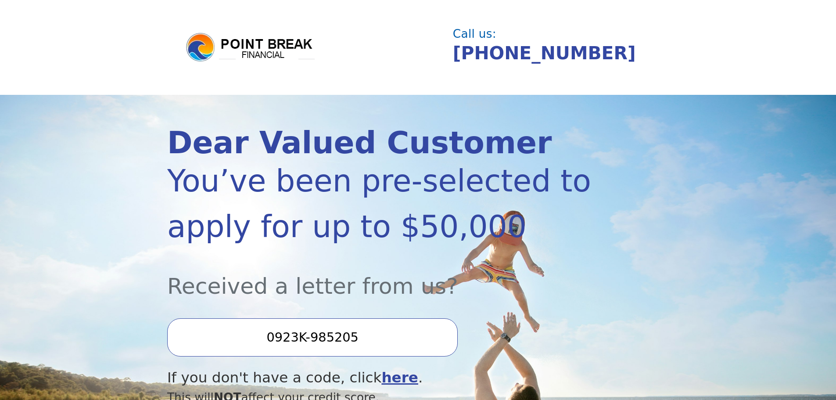  What do you see at coordinates (381, 143) in the screenshot?
I see `div: Dear Valued Customer` at bounding box center [381, 143].